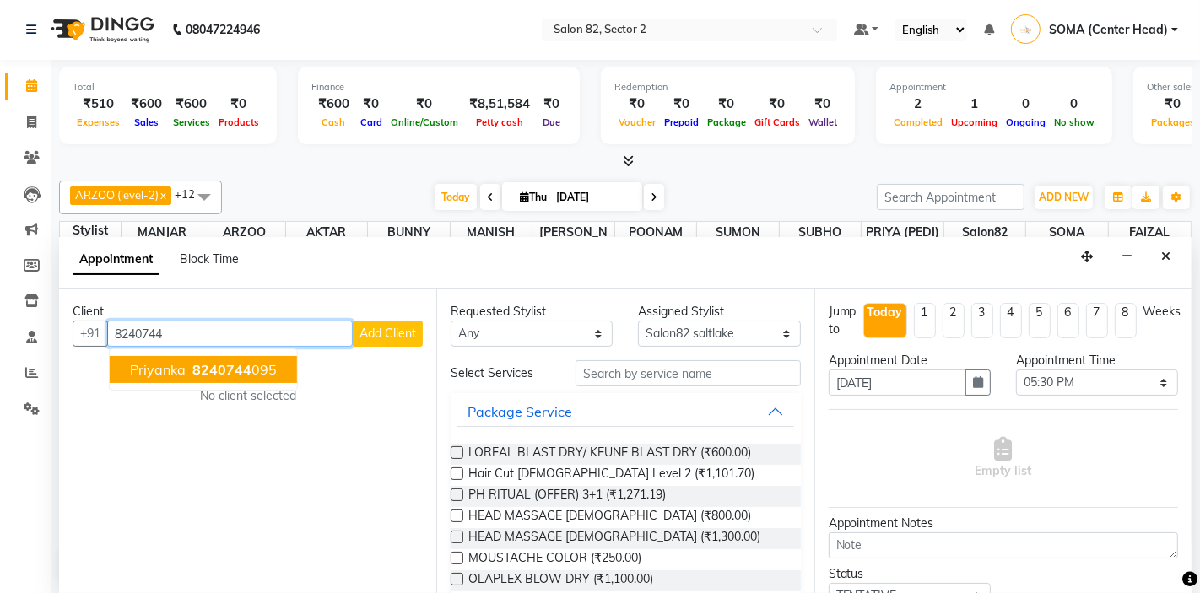 This screenshot has width=1200, height=593. I want to click on li: 1, so click(925, 321).